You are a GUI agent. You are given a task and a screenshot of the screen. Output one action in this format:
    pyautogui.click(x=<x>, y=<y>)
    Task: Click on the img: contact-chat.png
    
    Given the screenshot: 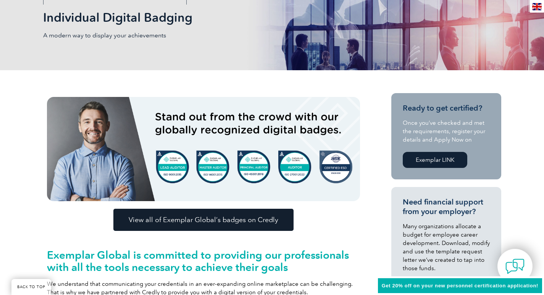 What is the action you would take?
    pyautogui.click(x=515, y=267)
    